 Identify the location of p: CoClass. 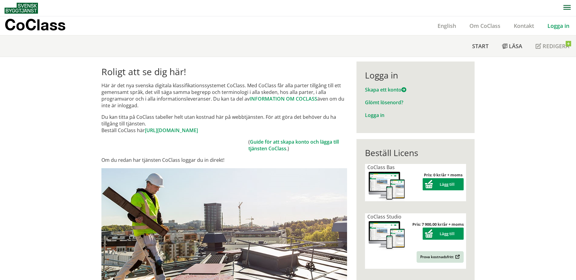
(35, 25).